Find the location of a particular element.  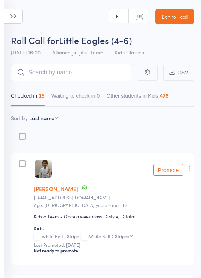

label: Sort by is located at coordinates (19, 118).